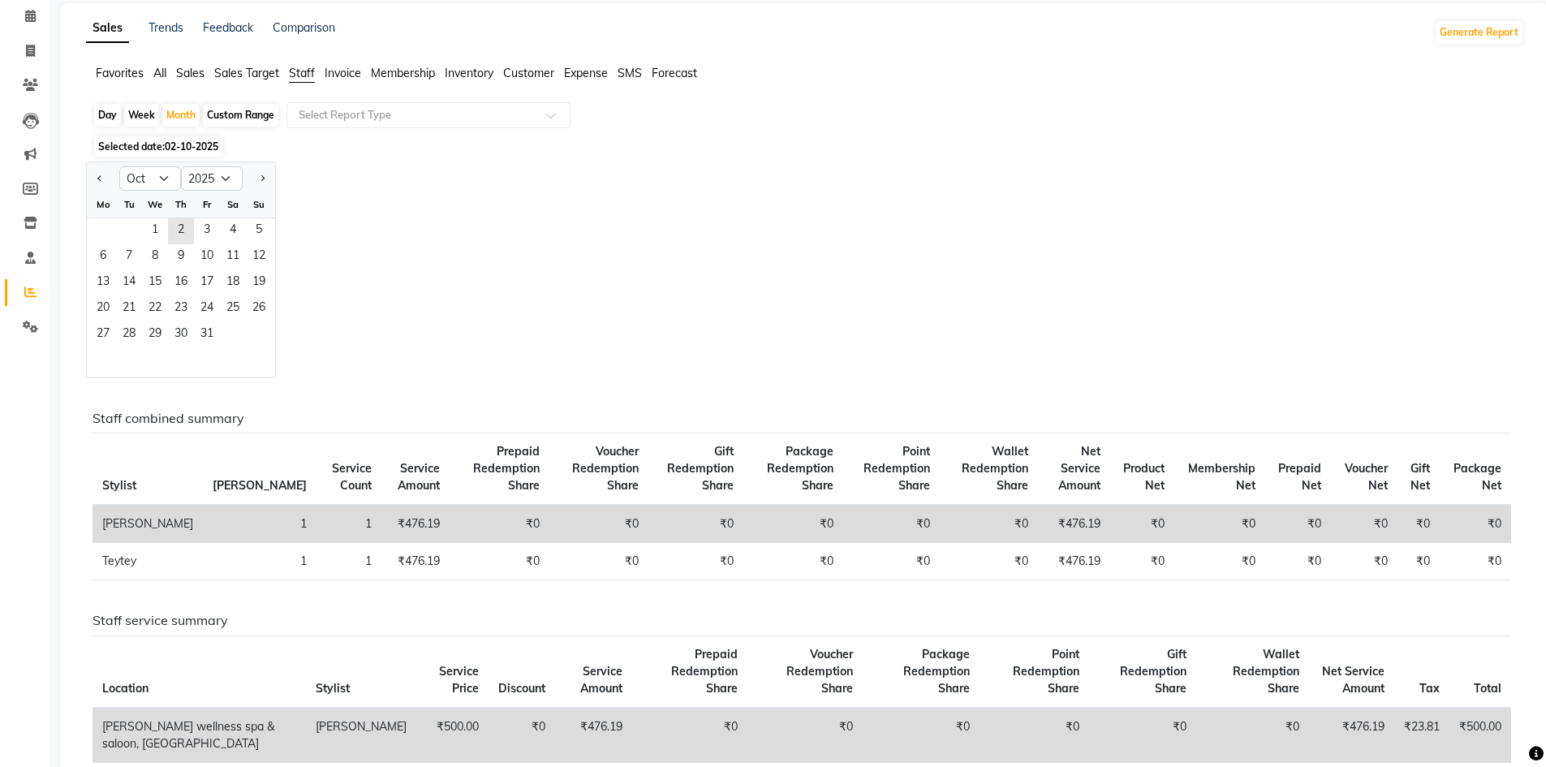 The width and height of the screenshot is (1546, 767). Describe the element at coordinates (936, 671) in the screenshot. I see `span: Package Redemption Share` at that location.